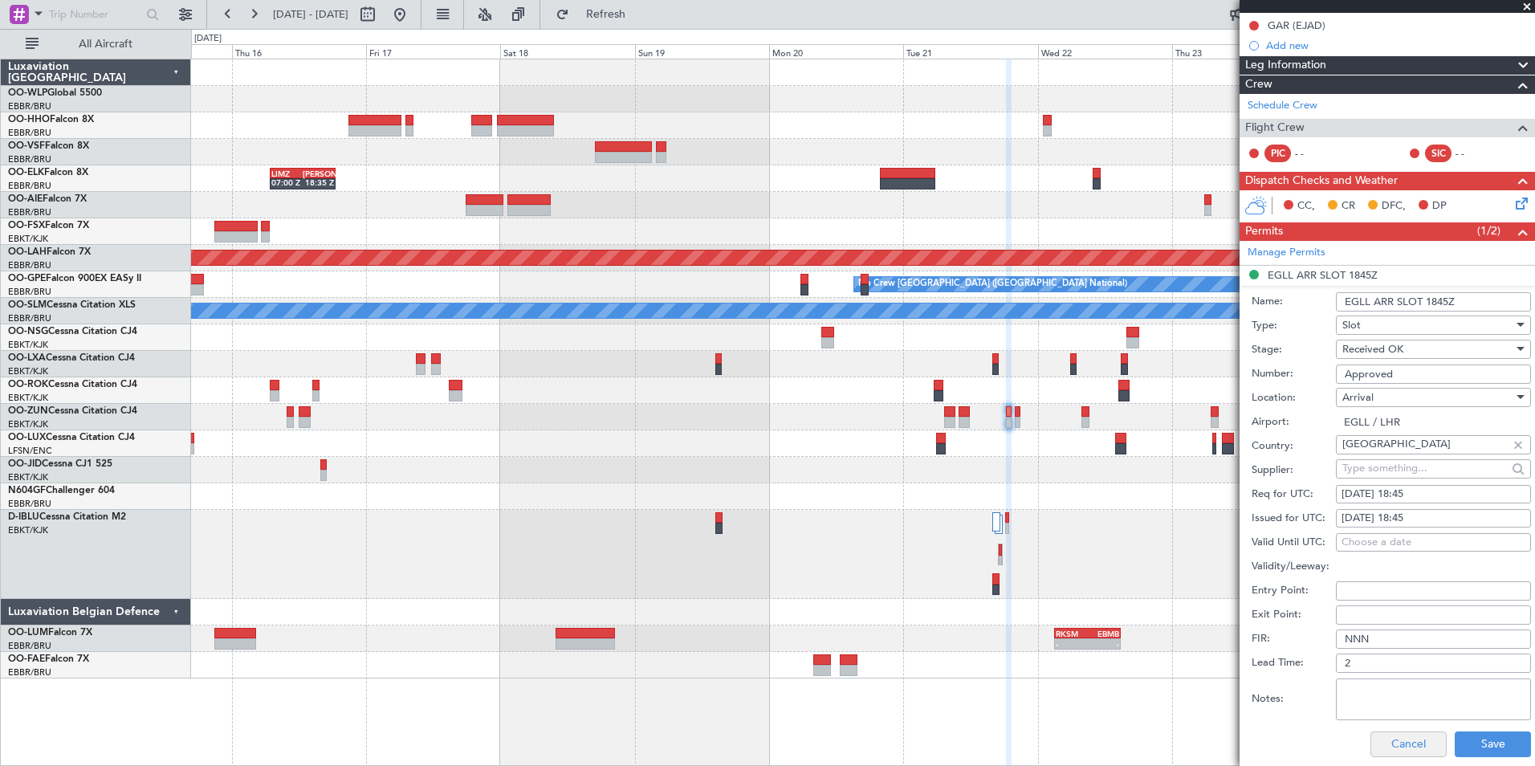  I want to click on span: OO-HHO, so click(29, 120).